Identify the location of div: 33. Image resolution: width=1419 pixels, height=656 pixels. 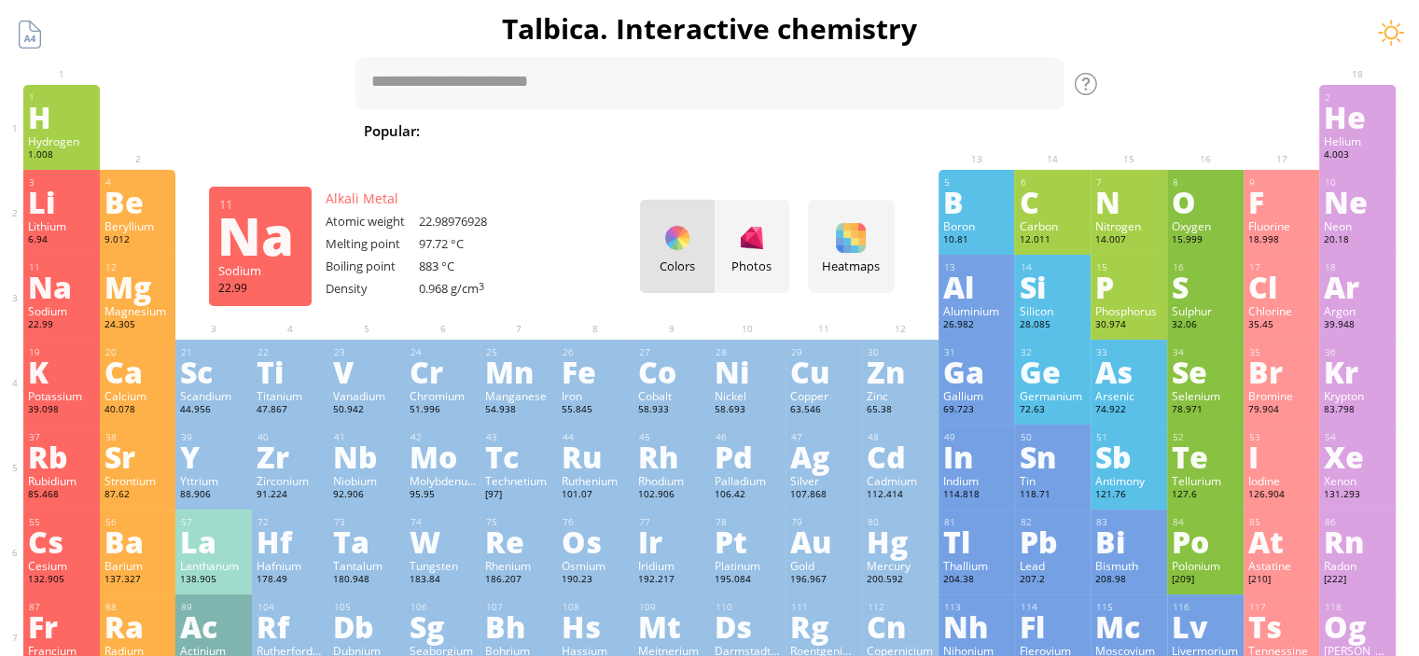
(1129, 352).